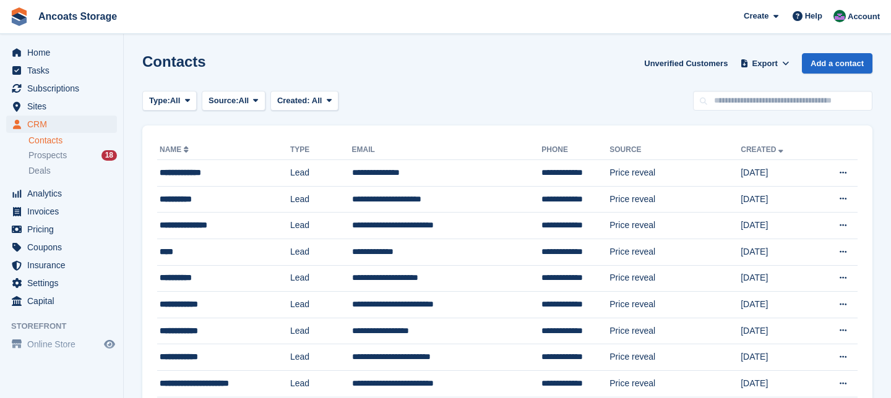  I want to click on th: Source, so click(675, 150).